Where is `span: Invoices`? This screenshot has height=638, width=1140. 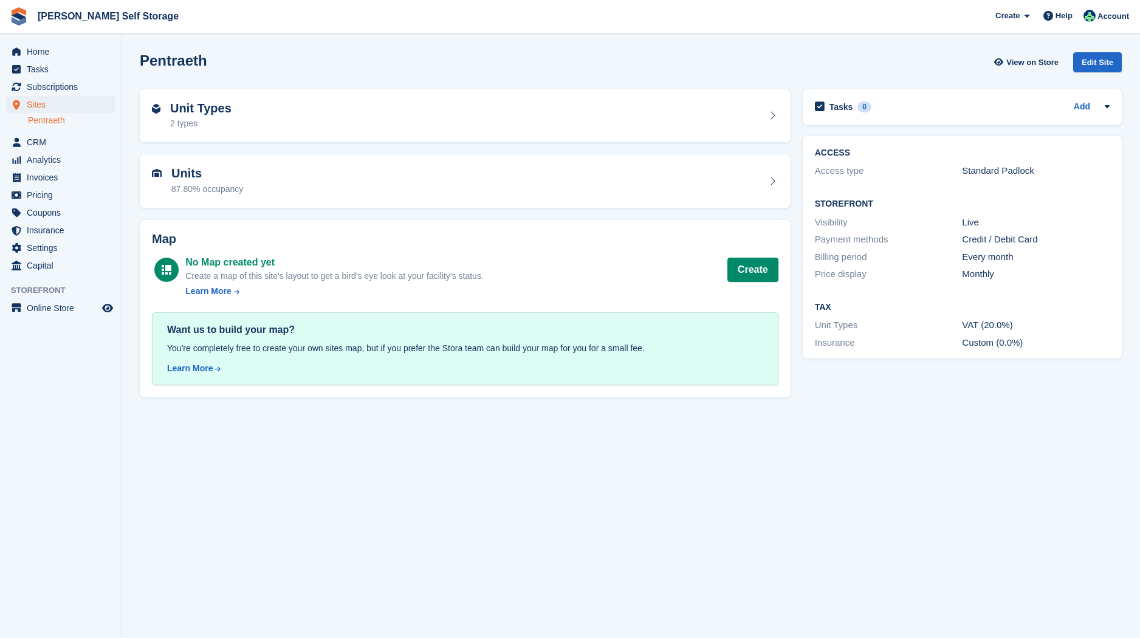
span: Invoices is located at coordinates (63, 178).